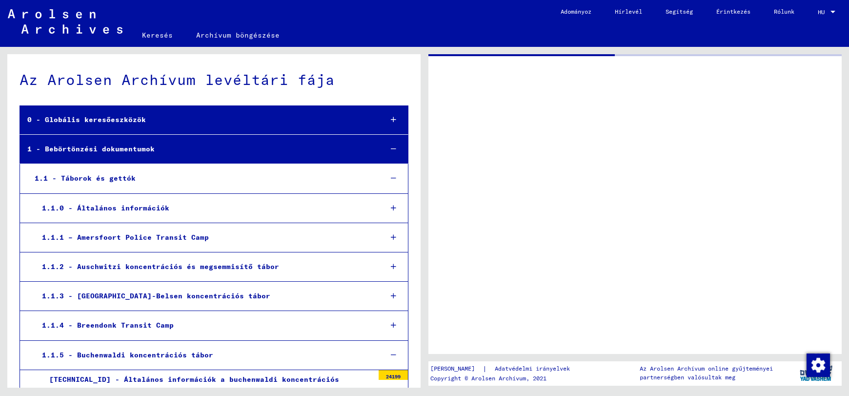 Image resolution: width=849 pixels, height=396 pixels. What do you see at coordinates (488, 378) in the screenshot?
I see `font: Copyright © Arolsen Archívum, 2021` at bounding box center [488, 378].